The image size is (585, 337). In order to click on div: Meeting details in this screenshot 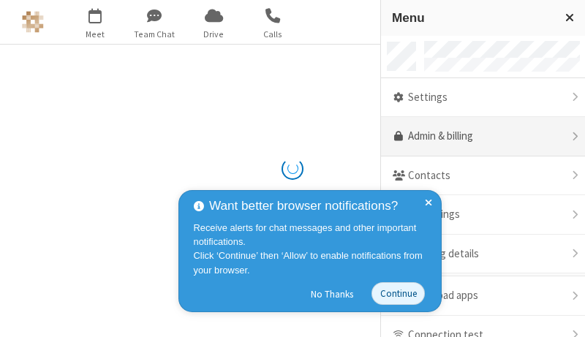, I will do `click(482, 254)`.